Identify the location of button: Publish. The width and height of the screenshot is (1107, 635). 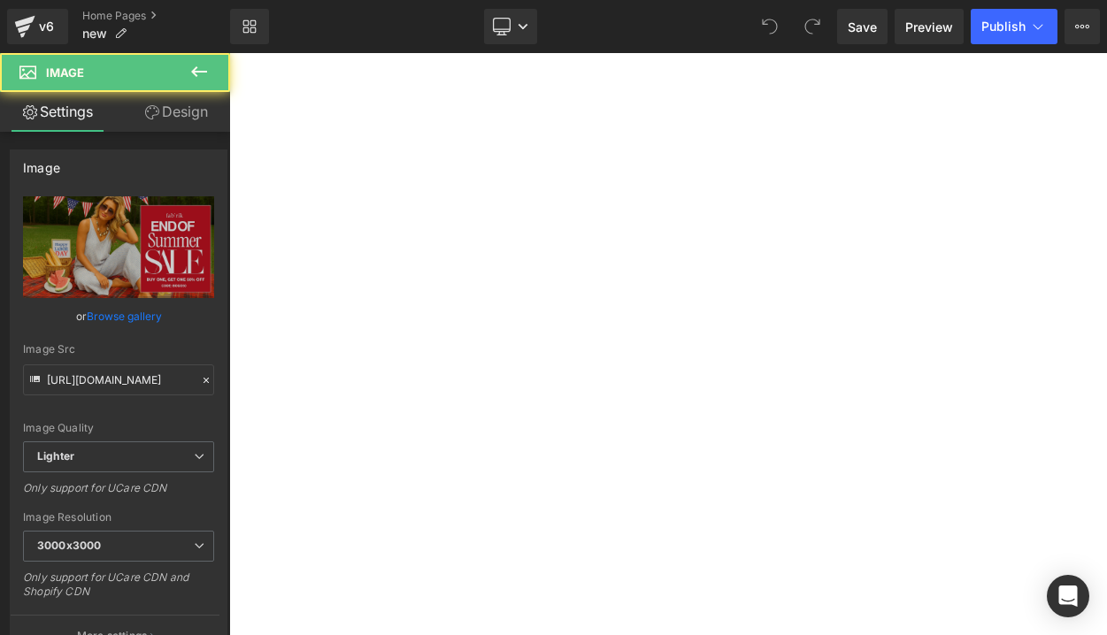
(1014, 27).